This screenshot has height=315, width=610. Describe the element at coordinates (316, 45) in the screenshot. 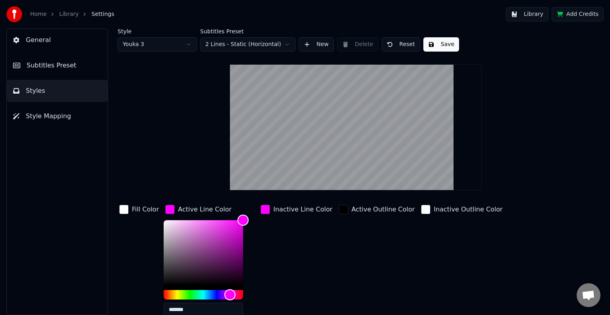

I see `button: New` at that location.